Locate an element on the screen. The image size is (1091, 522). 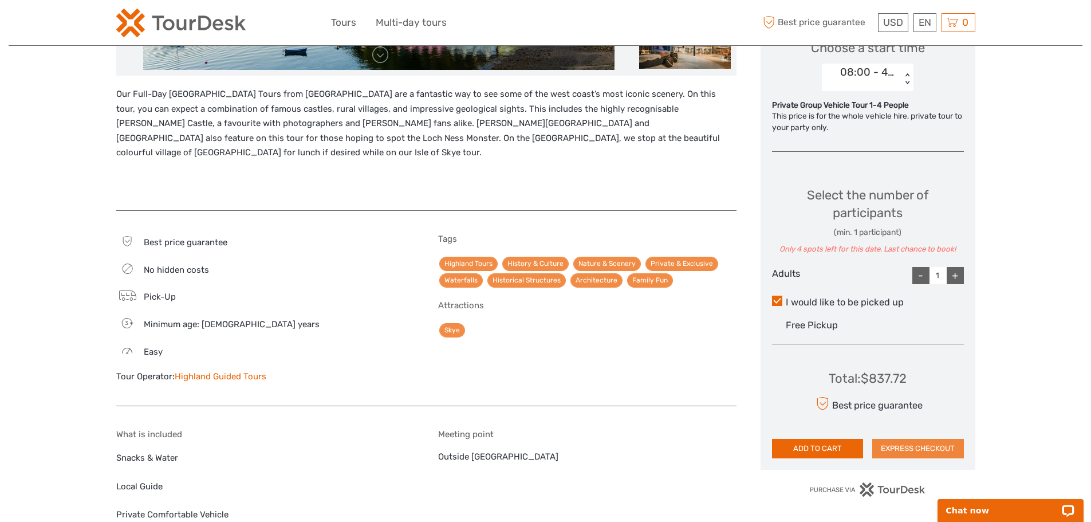
h5: Meeting point is located at coordinates (587, 434).